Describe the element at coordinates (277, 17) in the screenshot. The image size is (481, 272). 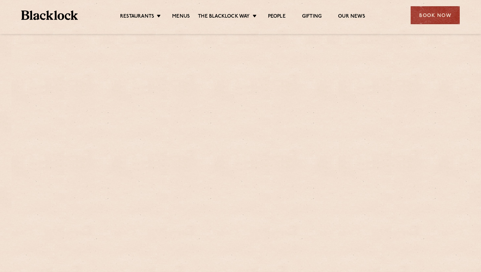
I see `a: People` at that location.